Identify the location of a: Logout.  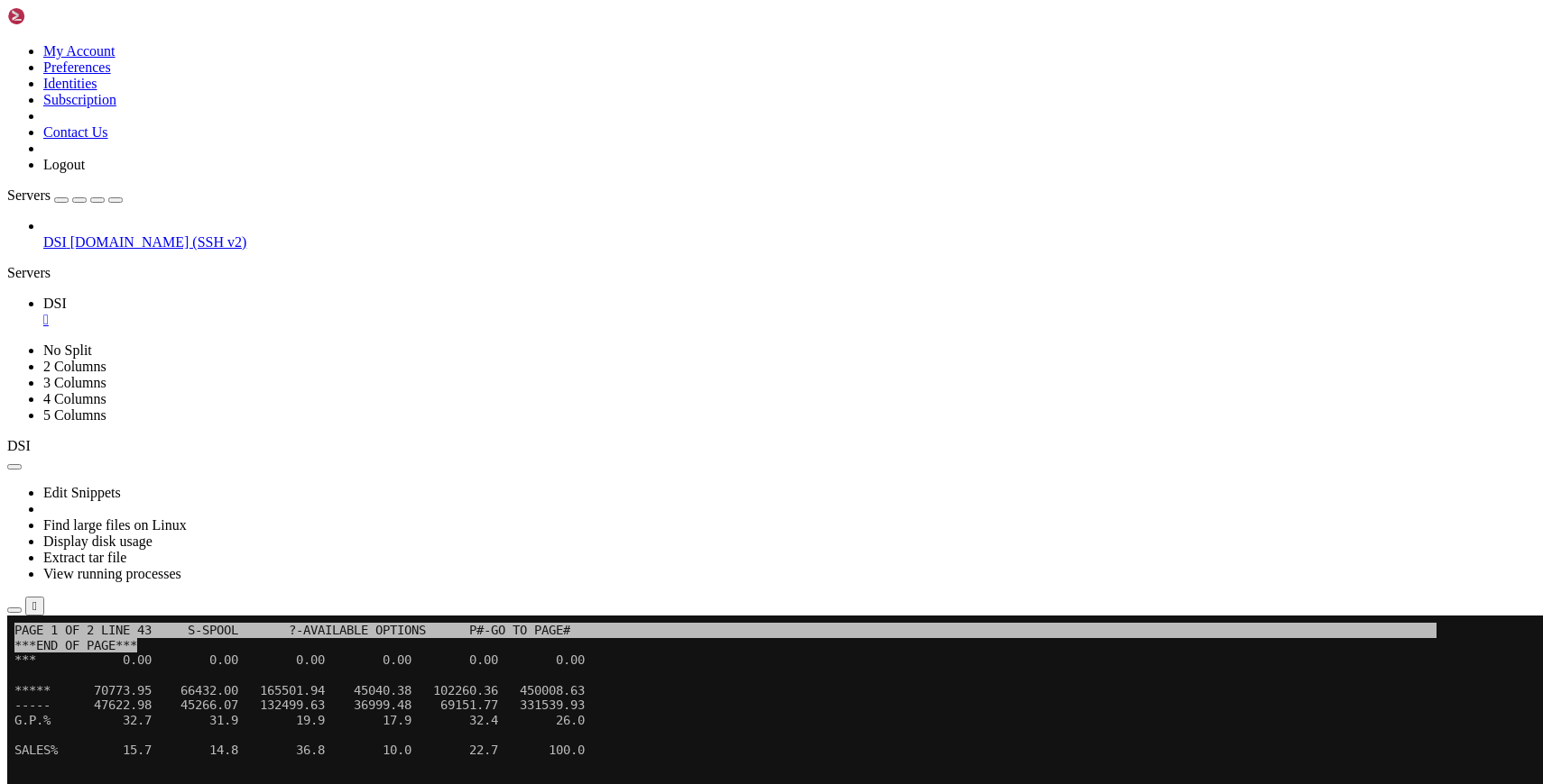
(64, 164).